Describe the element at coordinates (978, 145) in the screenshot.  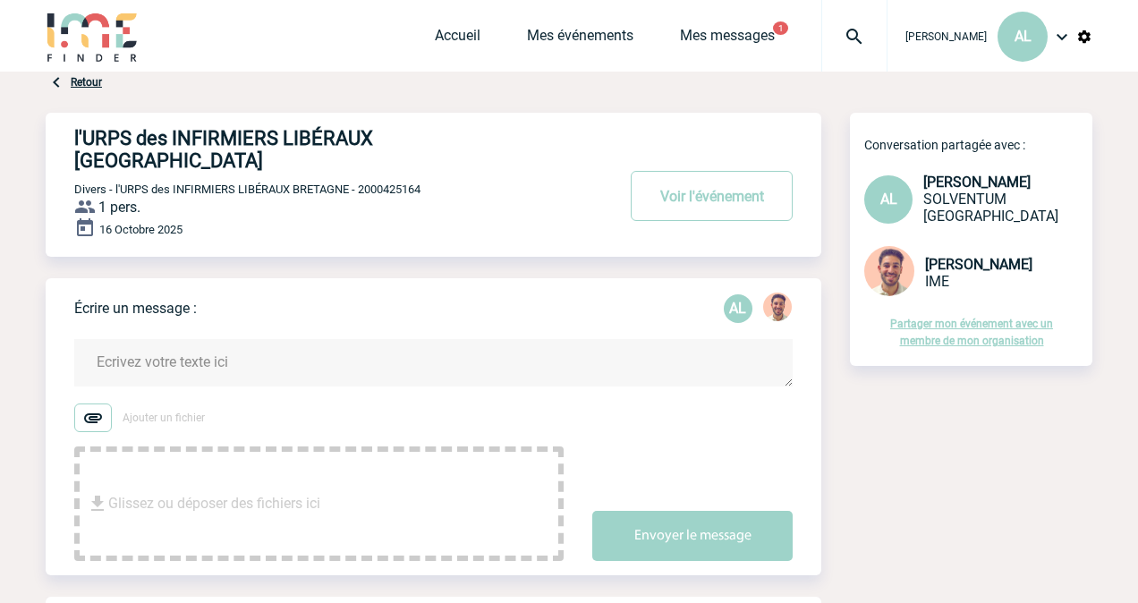
I see `p: Conversation partagée avec :` at that location.